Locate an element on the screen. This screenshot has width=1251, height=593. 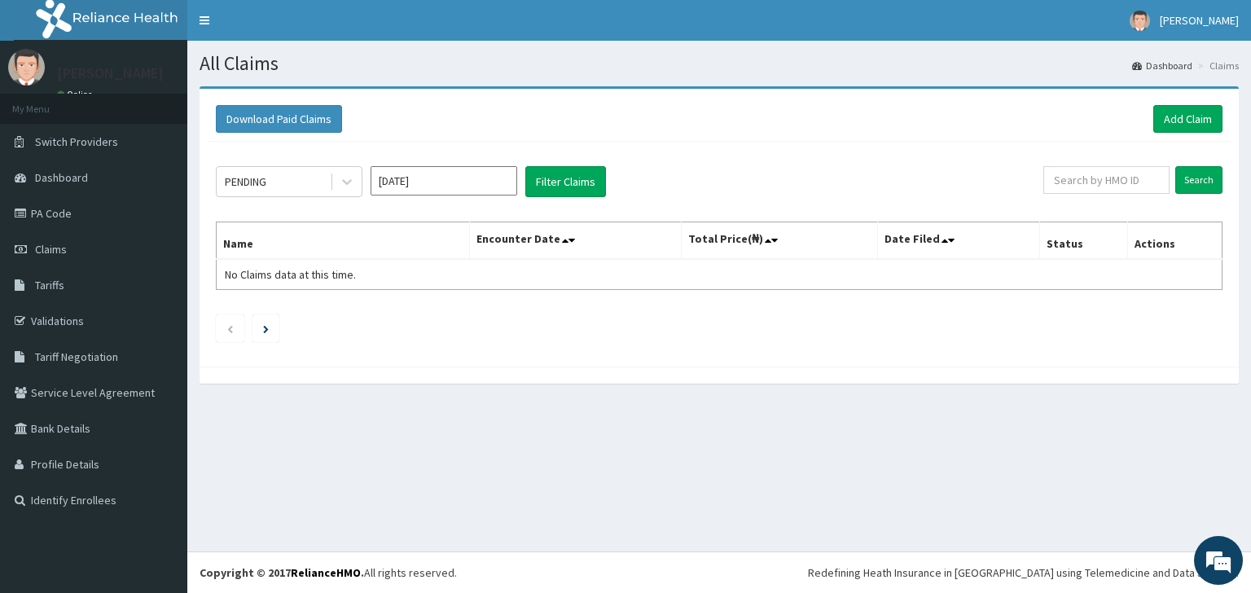
a: Dashboard is located at coordinates (1162, 65).